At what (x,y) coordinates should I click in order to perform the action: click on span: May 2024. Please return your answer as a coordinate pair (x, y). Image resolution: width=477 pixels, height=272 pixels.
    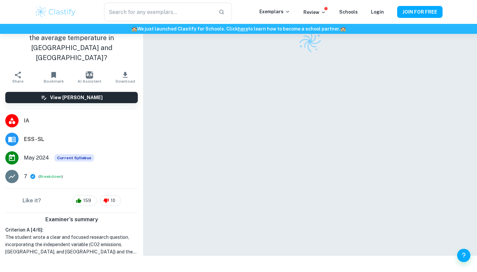
    Looking at the image, I should click on (36, 158).